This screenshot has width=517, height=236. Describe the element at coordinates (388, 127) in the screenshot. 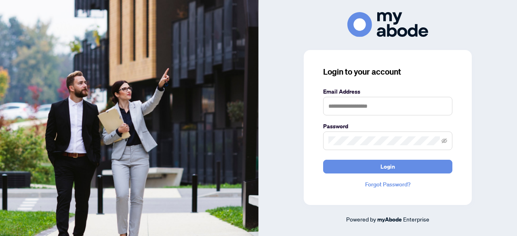

I see `label: Password` at that location.